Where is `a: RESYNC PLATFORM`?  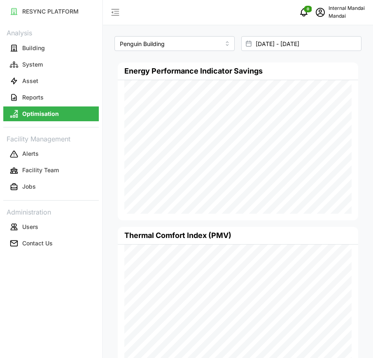
a: RESYNC PLATFORM is located at coordinates (51, 12).